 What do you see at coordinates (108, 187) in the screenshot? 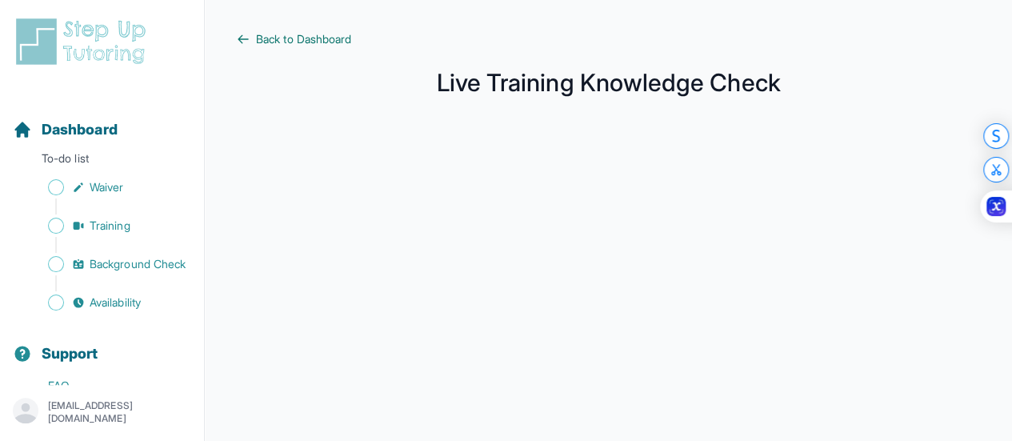
I see `a: Waiver` at bounding box center [108, 187].